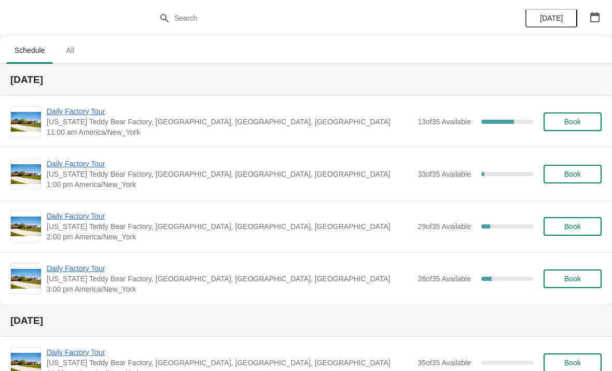  I want to click on input: Search, so click(316, 18).